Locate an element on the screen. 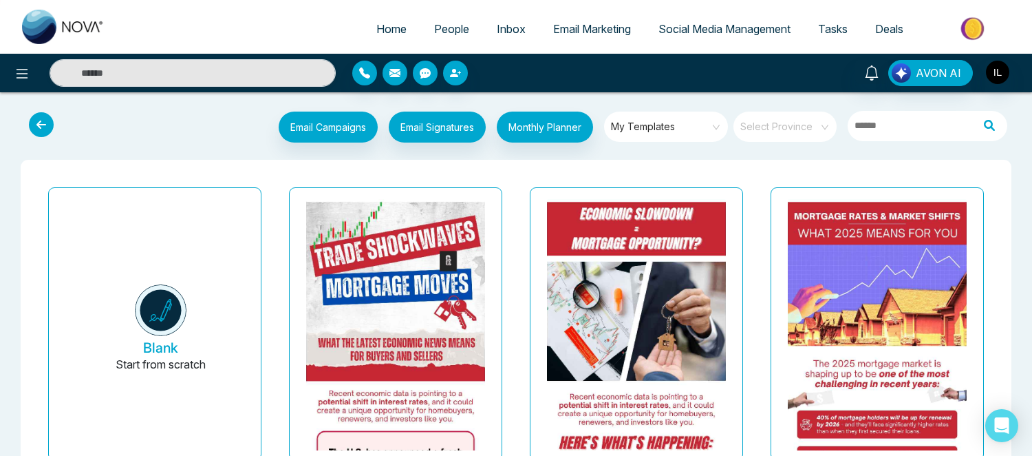 This screenshot has width=1032, height=456. span: Social Media Management is located at coordinates (725, 29).